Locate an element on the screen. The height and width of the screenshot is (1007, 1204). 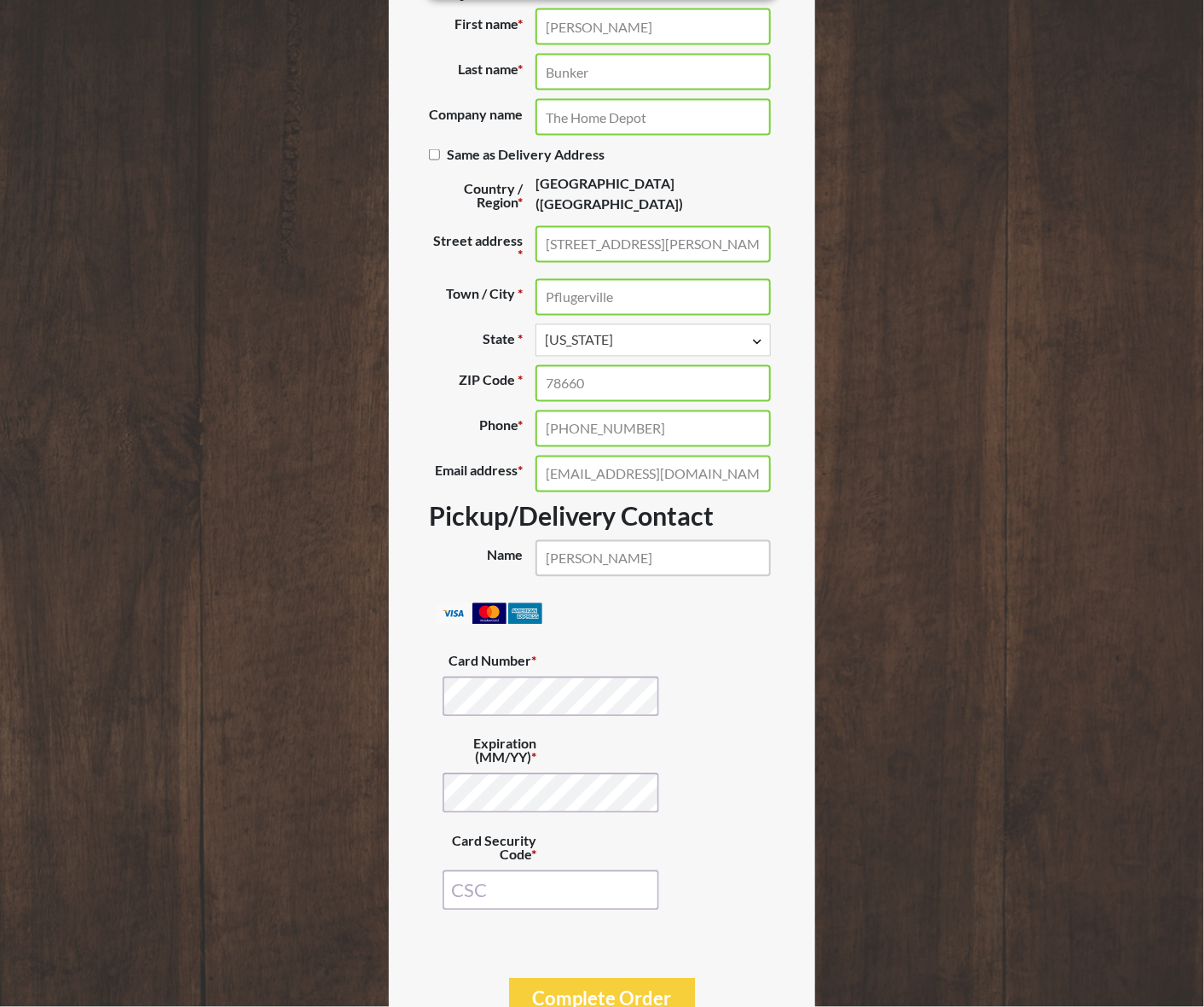
h3: Pickup/Delivery Contact is located at coordinates (602, 517).